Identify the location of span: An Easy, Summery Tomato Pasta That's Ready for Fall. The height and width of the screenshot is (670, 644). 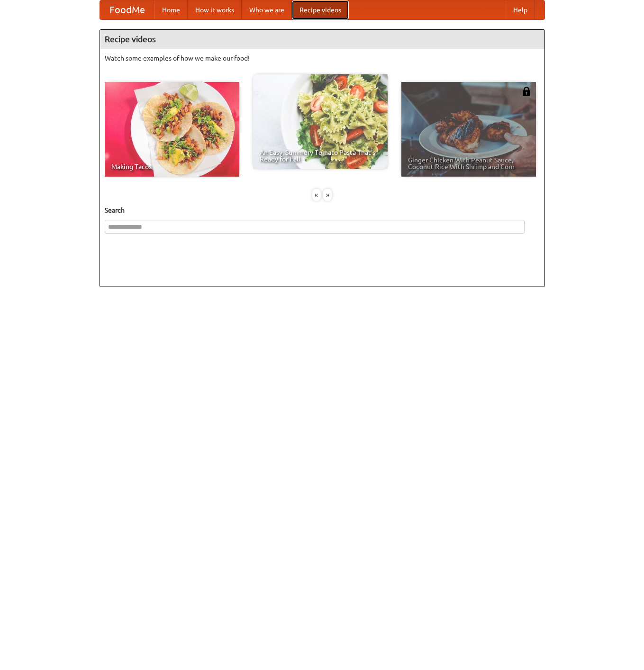
(320, 156).